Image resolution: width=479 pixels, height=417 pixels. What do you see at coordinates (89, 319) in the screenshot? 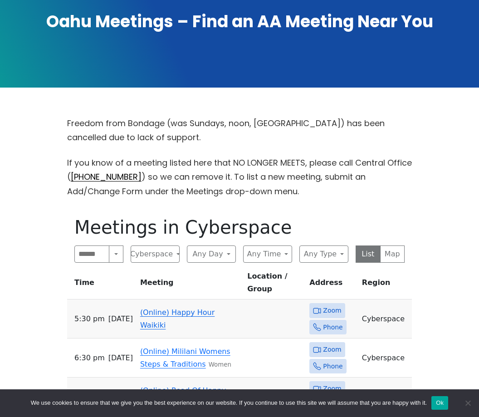
I see `span: 5:30 PM` at bounding box center [89, 319].